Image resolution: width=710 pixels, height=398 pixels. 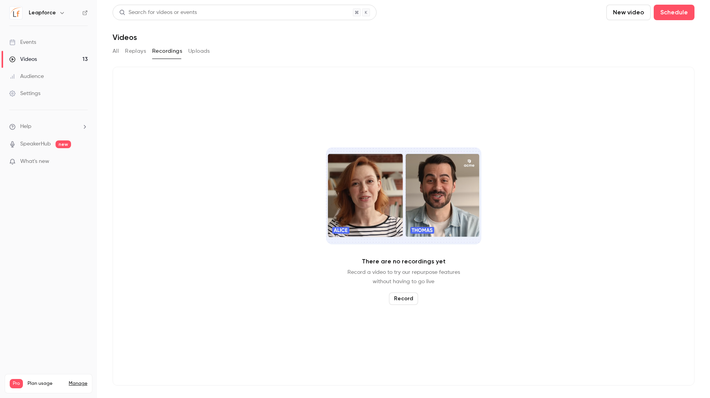 What do you see at coordinates (404, 199) in the screenshot?
I see `section: Videos` at bounding box center [404, 199].